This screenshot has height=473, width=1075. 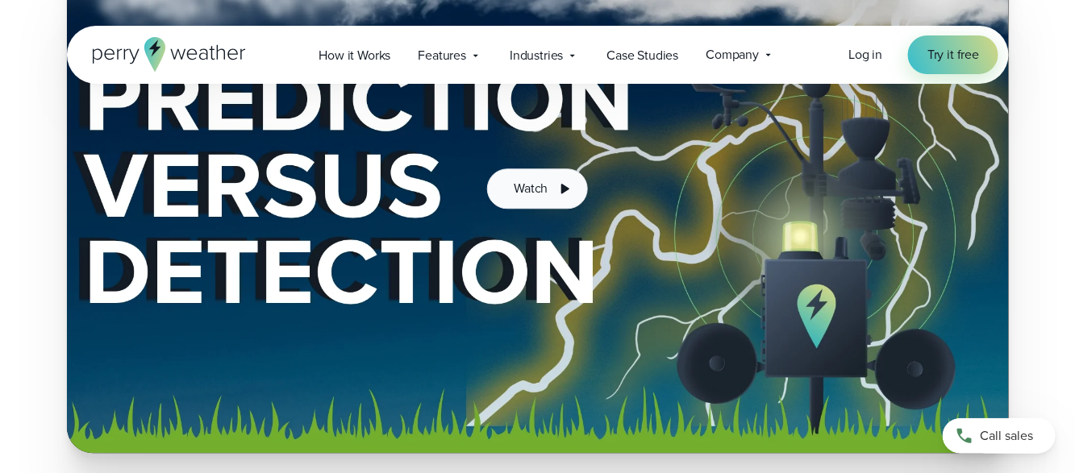 I want to click on a: Case Studies, so click(x=642, y=55).